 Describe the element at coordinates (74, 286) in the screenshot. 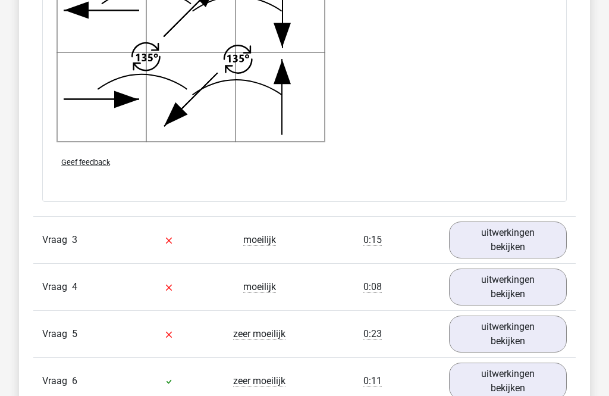

I see `span: 4` at that location.